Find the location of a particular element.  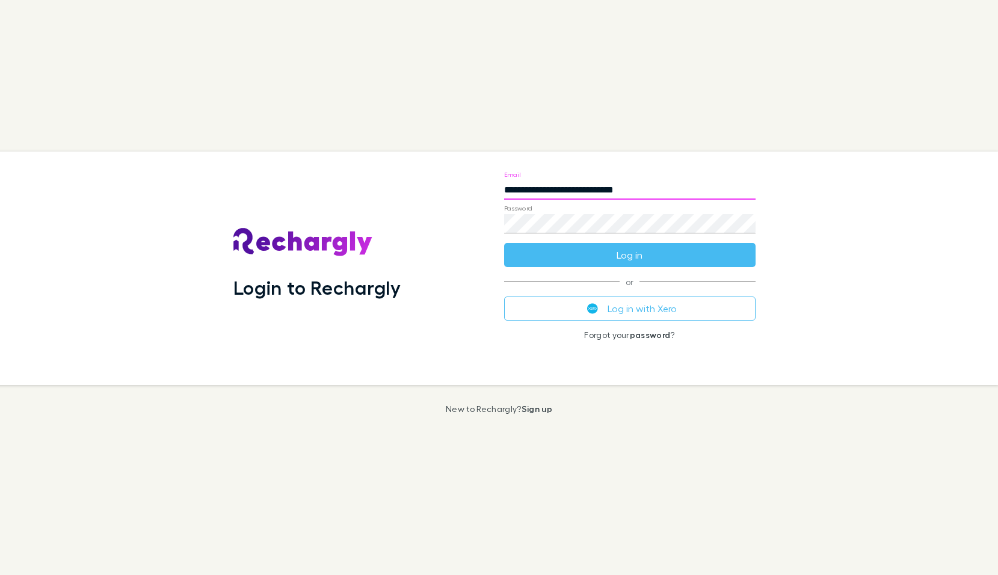

a: Sign up is located at coordinates (536, 408).